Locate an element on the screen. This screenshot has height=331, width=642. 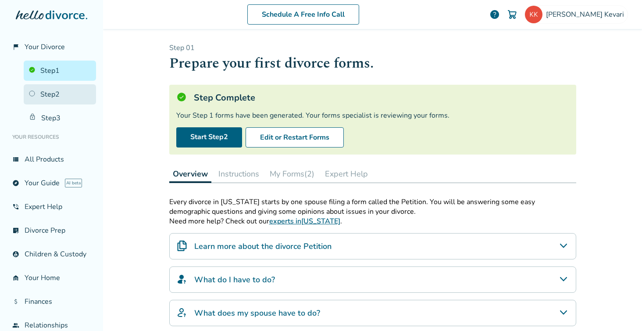
div: Chat Widget is located at coordinates (620, 309).